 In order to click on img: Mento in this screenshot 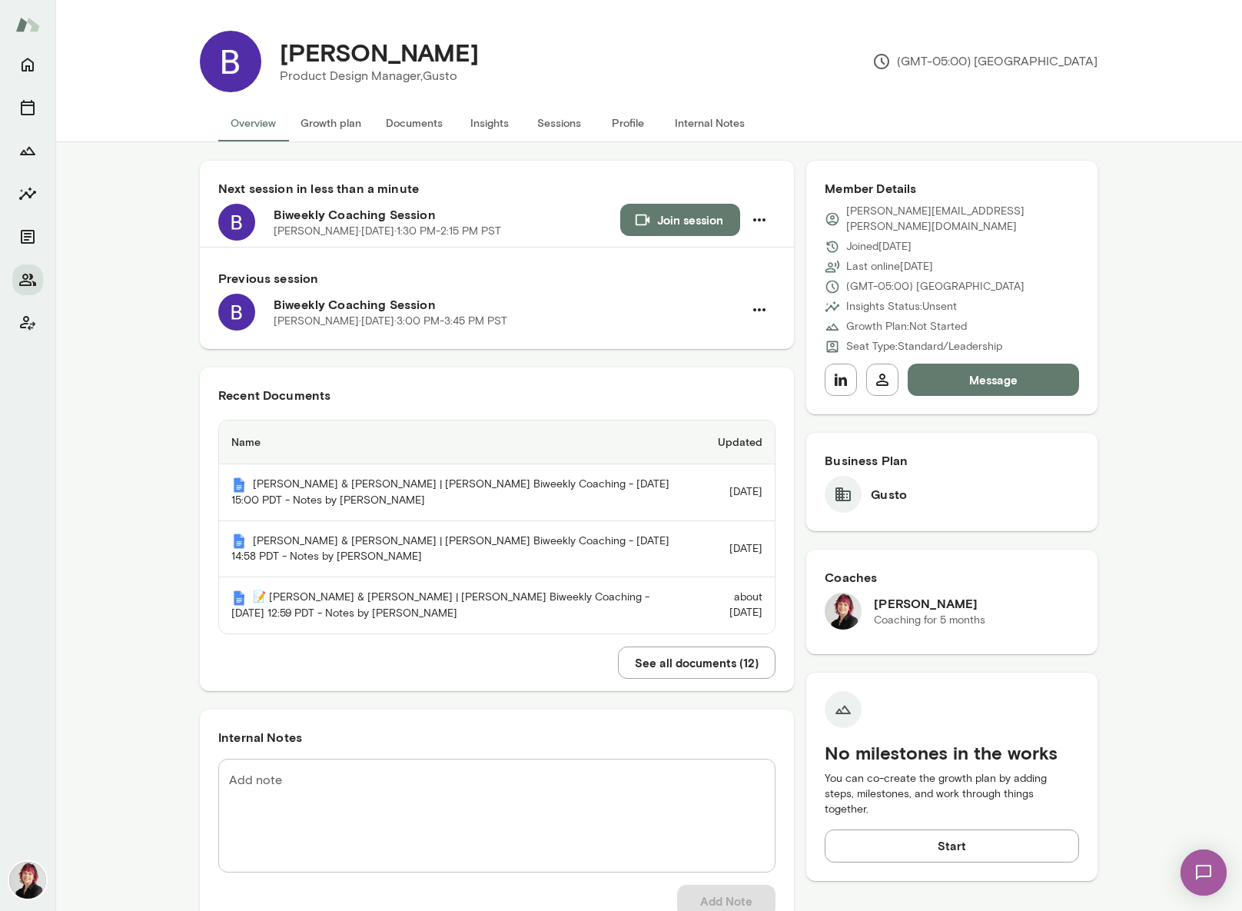, I will do `click(28, 25)`.